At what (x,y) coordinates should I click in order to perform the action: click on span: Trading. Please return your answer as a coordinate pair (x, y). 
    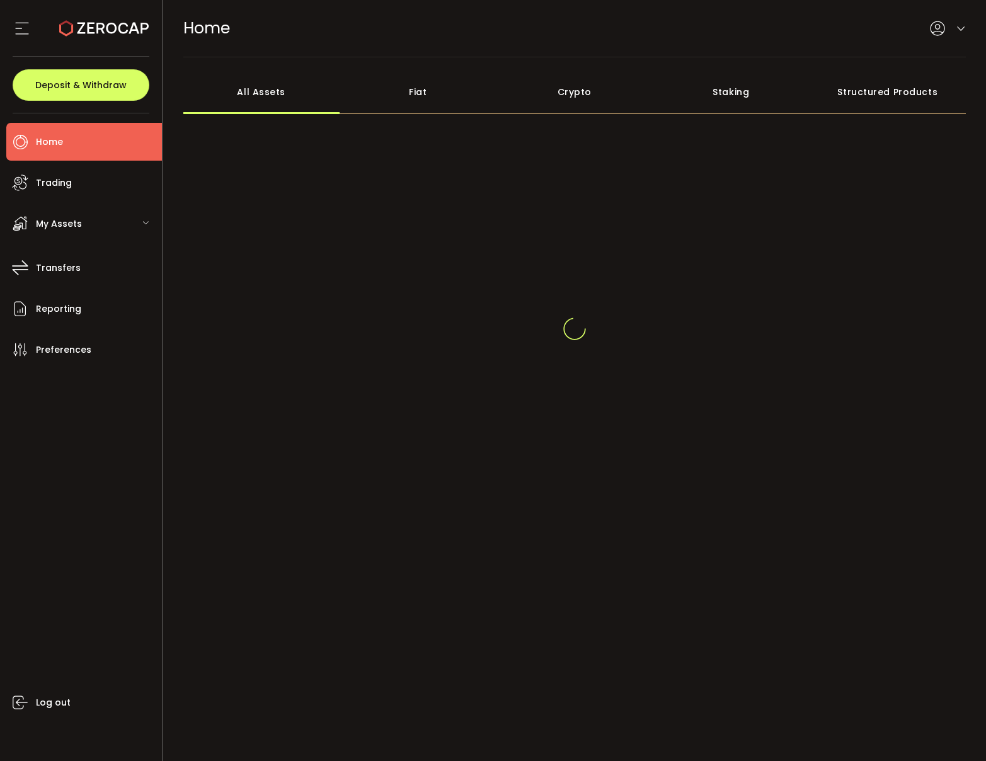
    Looking at the image, I should click on (54, 183).